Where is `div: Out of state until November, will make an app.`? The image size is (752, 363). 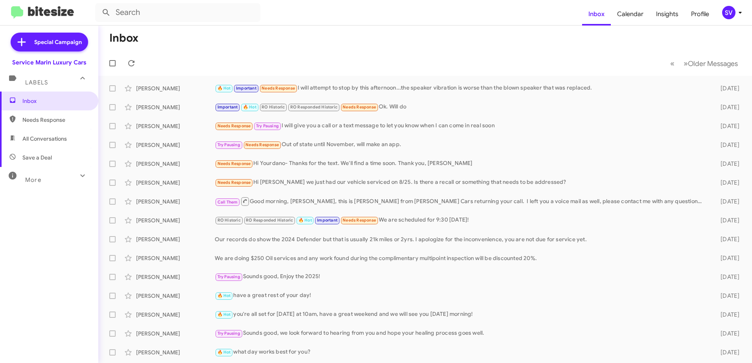
div: Out of state until November, will make an app. is located at coordinates (461, 145).